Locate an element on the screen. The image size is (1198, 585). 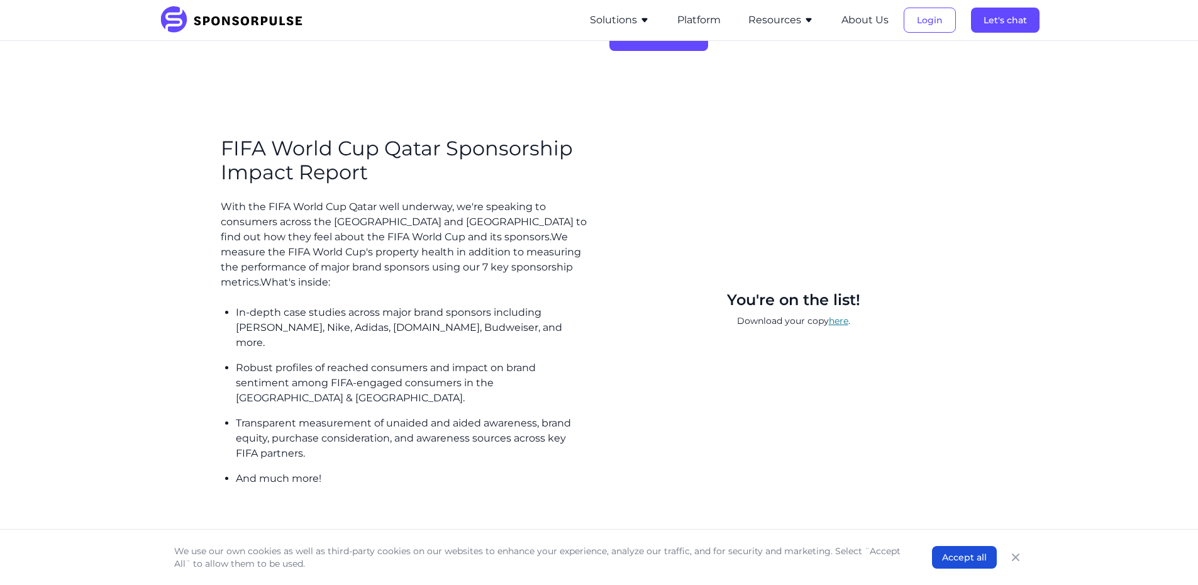
a: Login is located at coordinates (929, 20).